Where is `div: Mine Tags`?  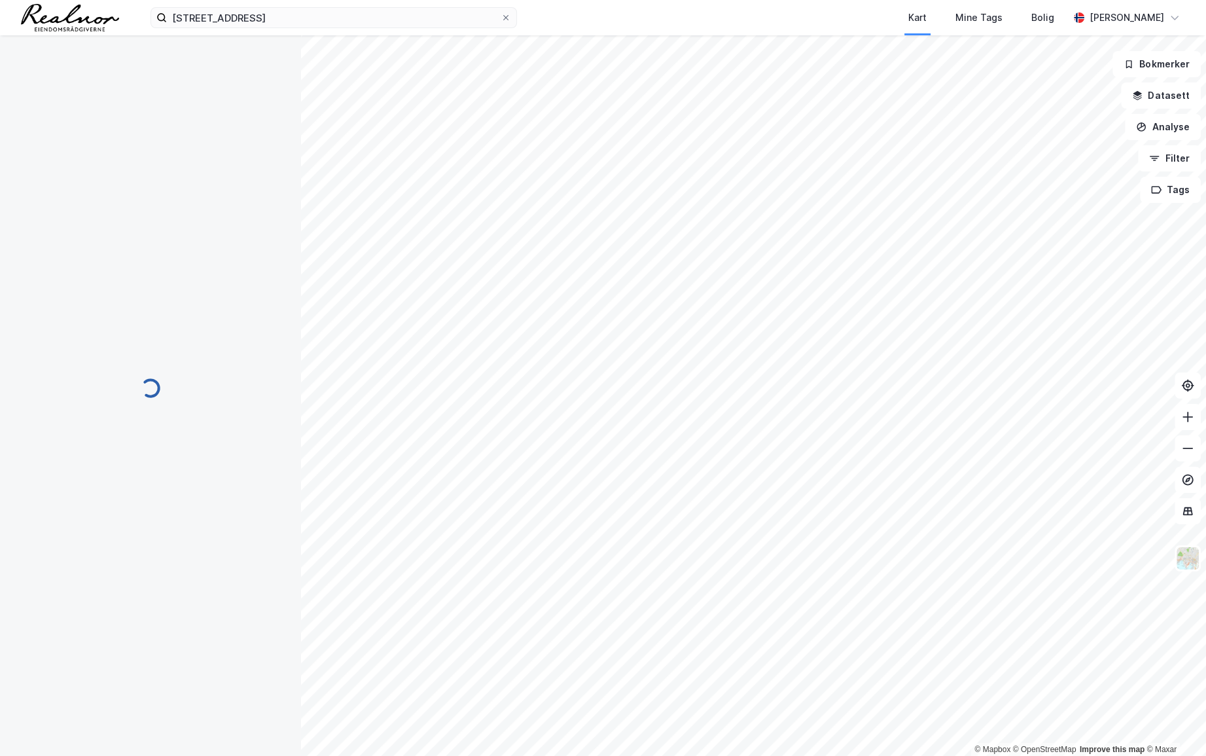 div: Mine Tags is located at coordinates (979, 18).